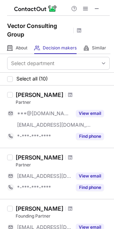 The height and width of the screenshot is (229, 114). I want to click on span: About, so click(21, 48).